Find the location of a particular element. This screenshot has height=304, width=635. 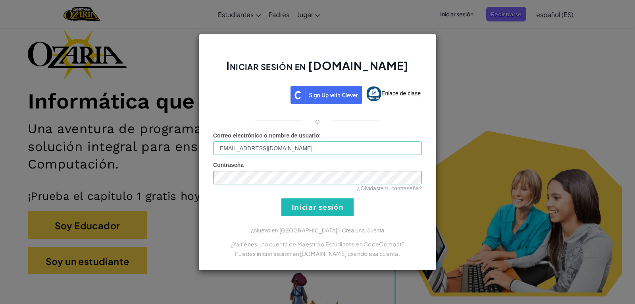

font: Correo electrónico o nombre de usuario is located at coordinates (266, 135).